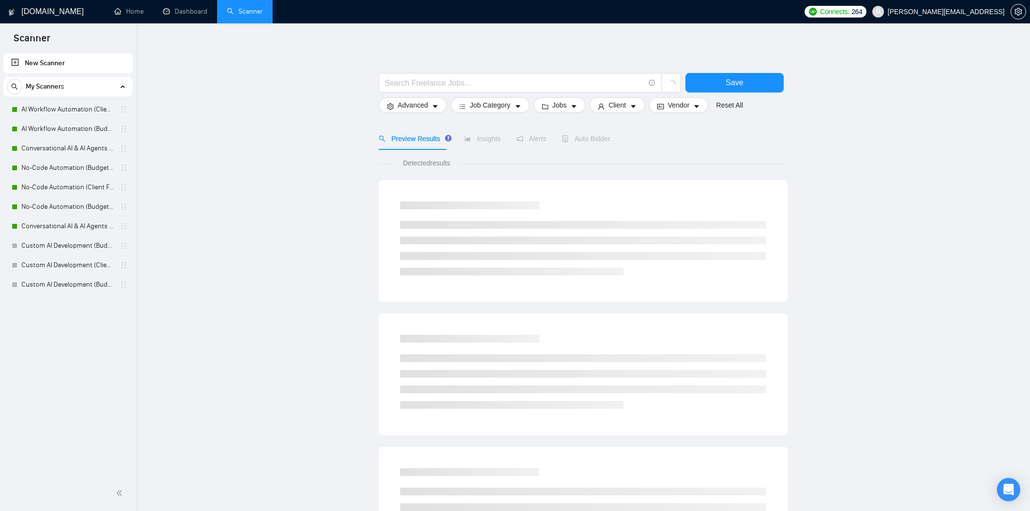 The width and height of the screenshot is (1030, 511). Describe the element at coordinates (515, 83) in the screenshot. I see `input: Search Freelance Jobs...` at that location.